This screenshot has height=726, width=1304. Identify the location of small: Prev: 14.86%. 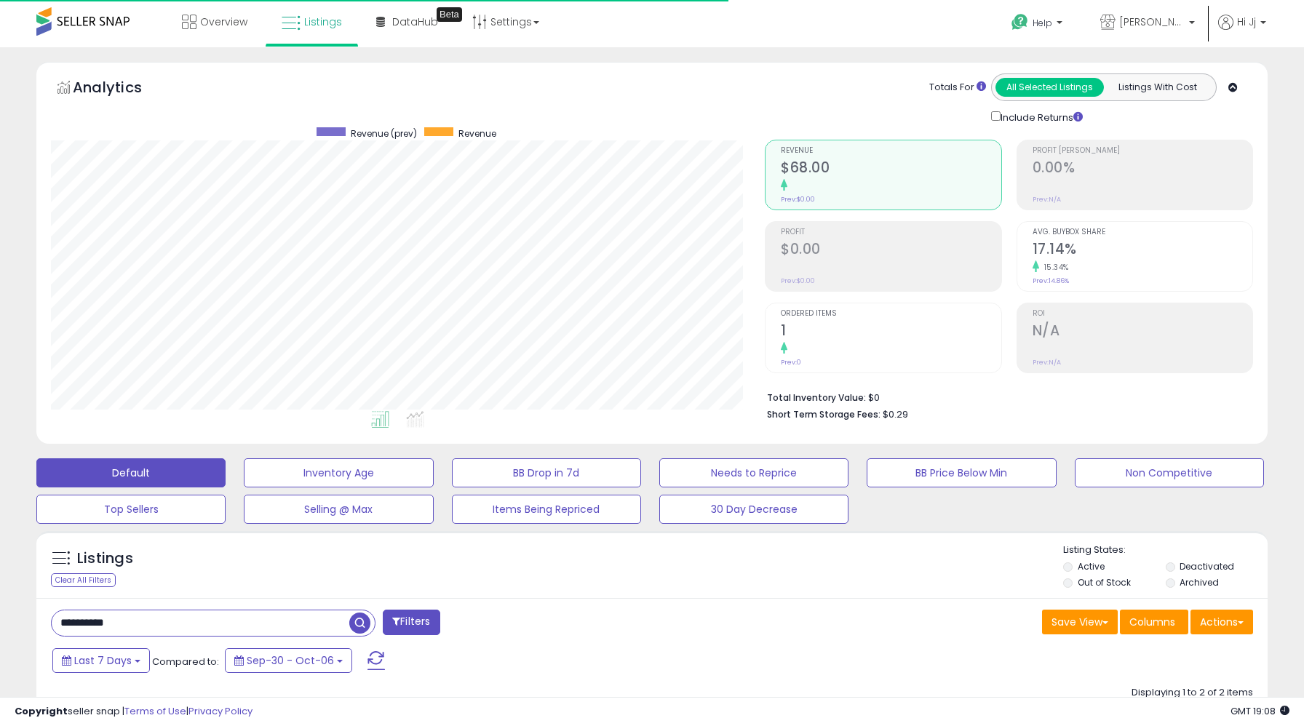
(1051, 281).